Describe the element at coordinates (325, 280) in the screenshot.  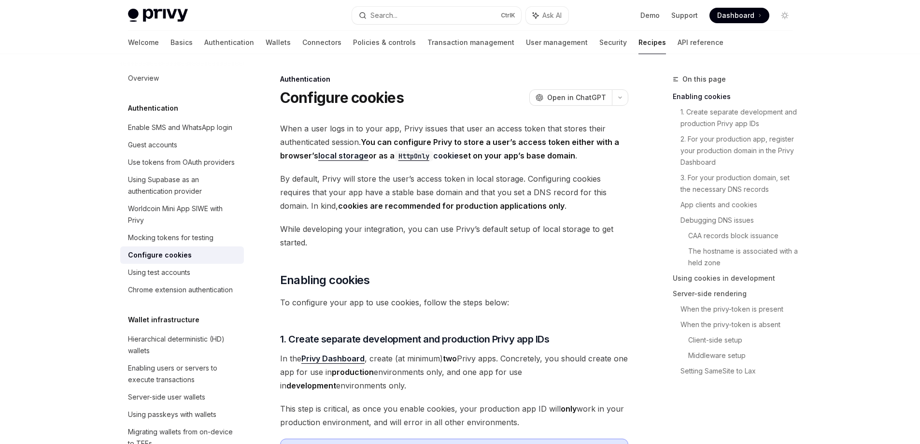
I see `span: Enabling cookies` at that location.